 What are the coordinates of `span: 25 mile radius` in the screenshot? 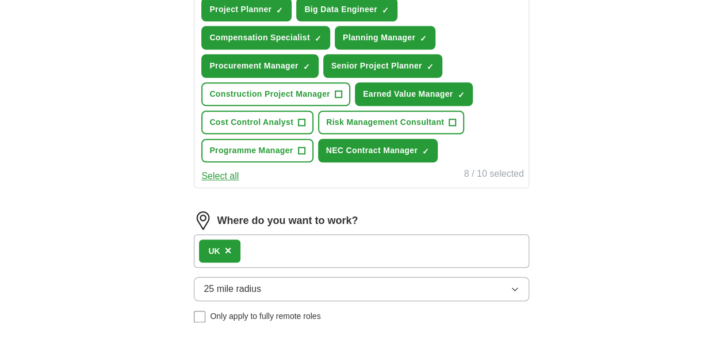 It's located at (232, 289).